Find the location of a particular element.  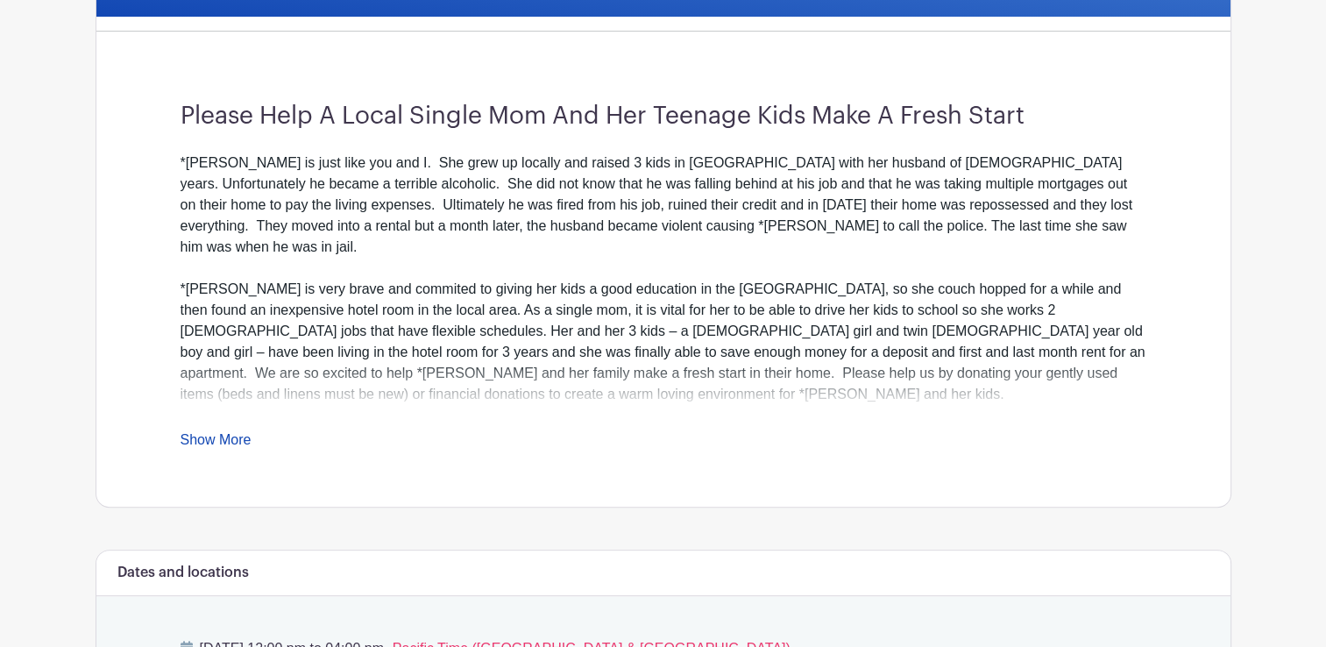

a: Show More is located at coordinates (216, 443).